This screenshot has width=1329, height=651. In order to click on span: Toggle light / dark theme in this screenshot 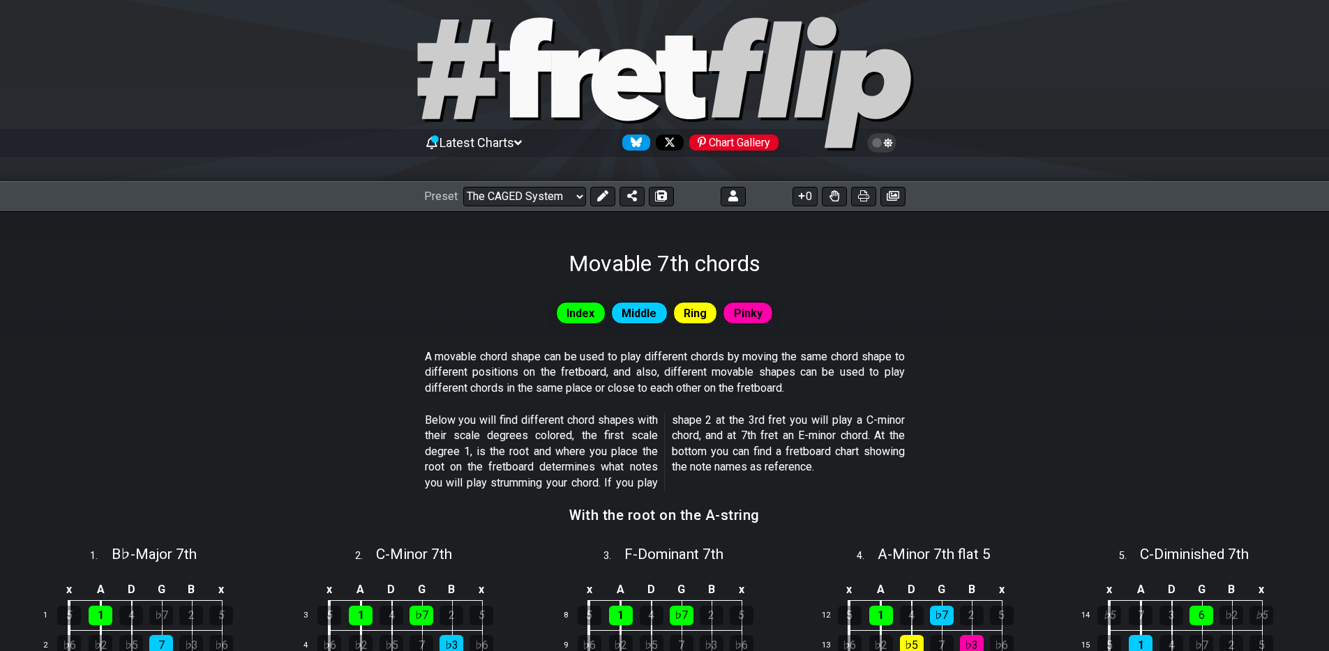, I will do `click(882, 143)`.